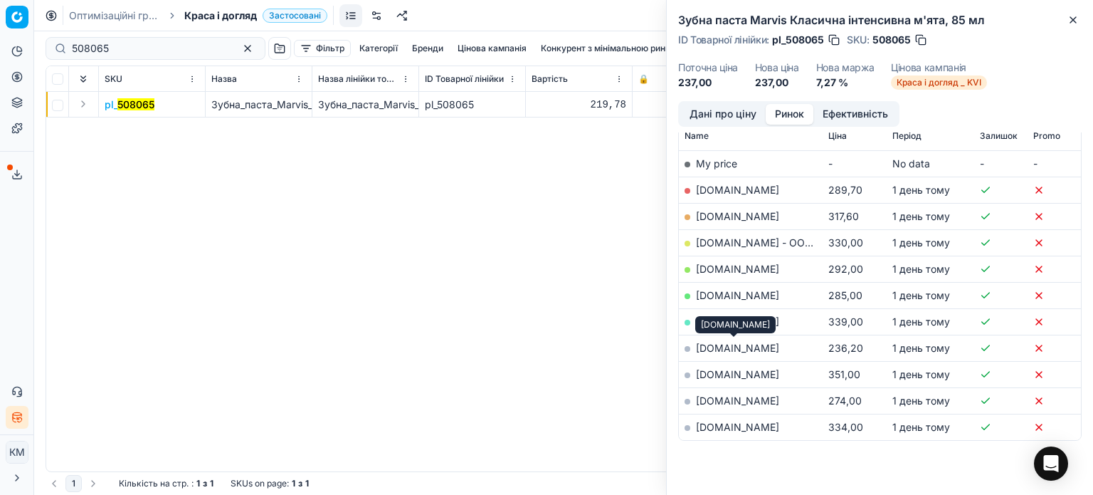 This screenshot has height=495, width=1093. What do you see at coordinates (845, 268) in the screenshot?
I see `span: 292,00` at bounding box center [845, 268].